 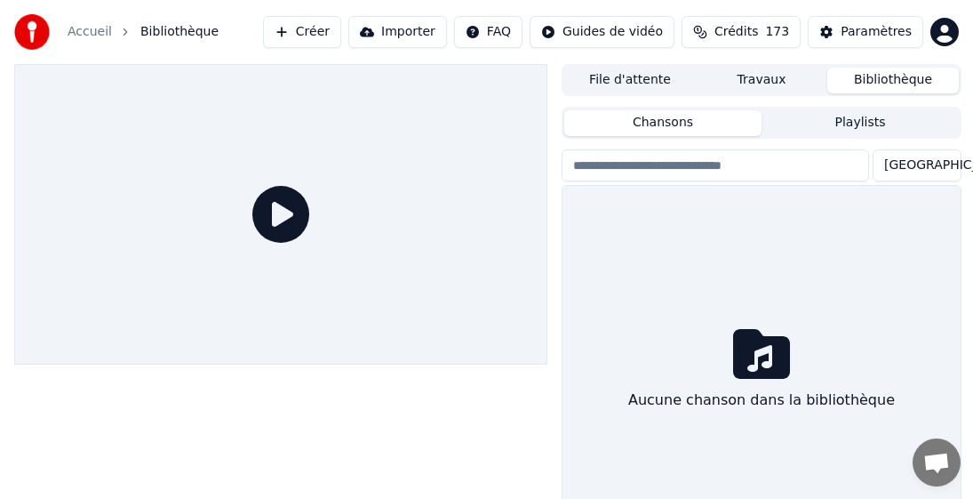 What do you see at coordinates (180, 32) in the screenshot?
I see `span: Bibliothèque` at bounding box center [180, 32].